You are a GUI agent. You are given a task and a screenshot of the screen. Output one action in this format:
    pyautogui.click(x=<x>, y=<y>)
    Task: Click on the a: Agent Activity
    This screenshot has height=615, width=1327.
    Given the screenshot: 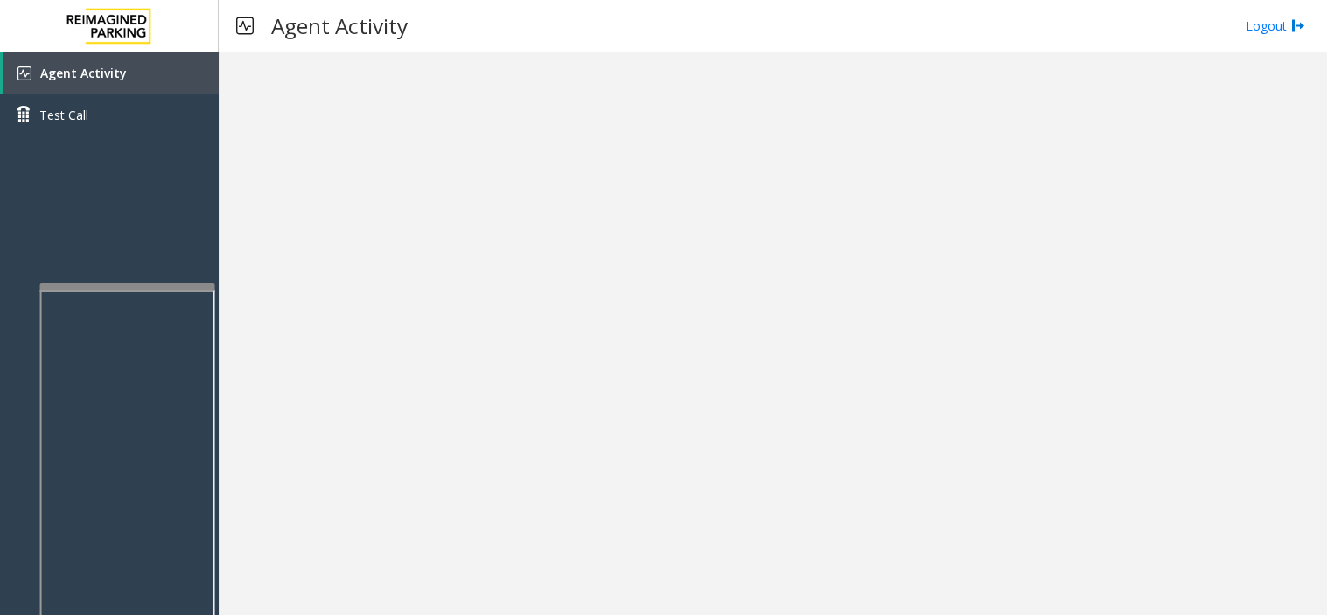 What is the action you would take?
    pyautogui.click(x=111, y=73)
    